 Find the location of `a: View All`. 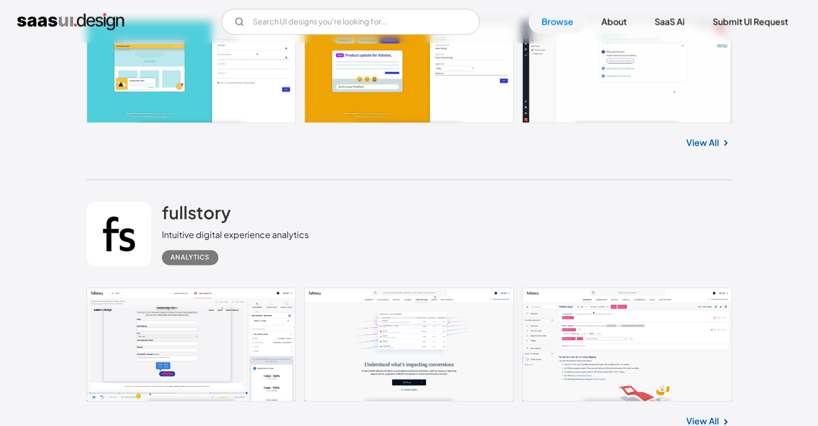

a: View All is located at coordinates (703, 143).